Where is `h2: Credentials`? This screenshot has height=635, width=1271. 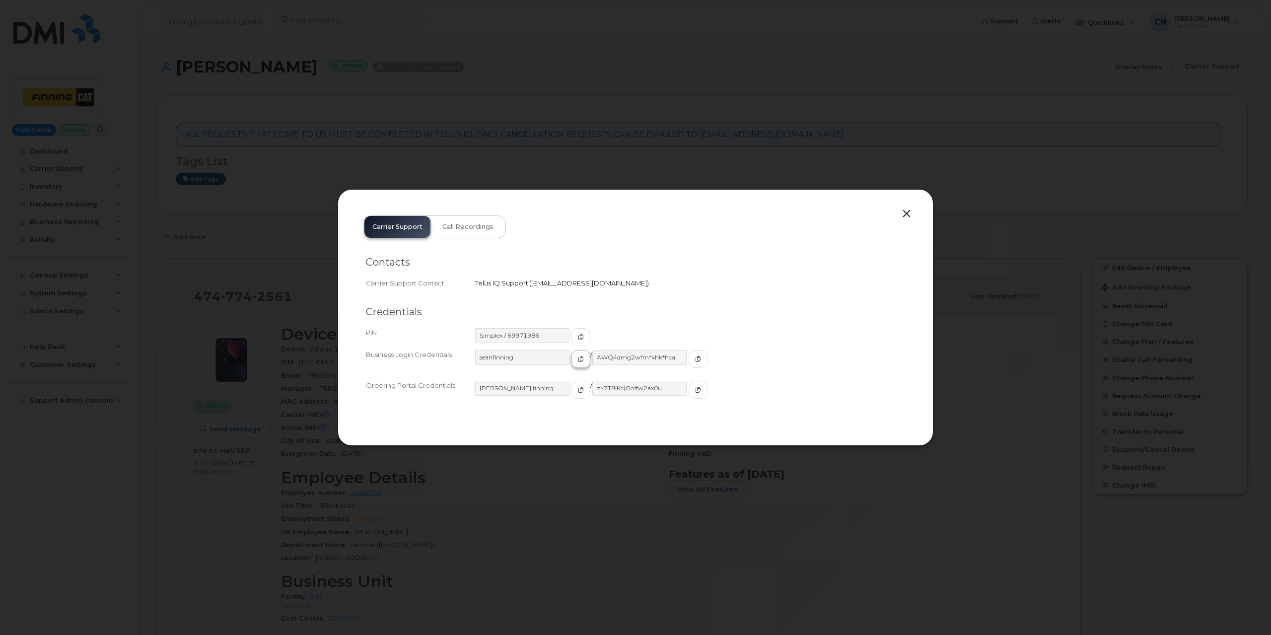 h2: Credentials is located at coordinates (635, 312).